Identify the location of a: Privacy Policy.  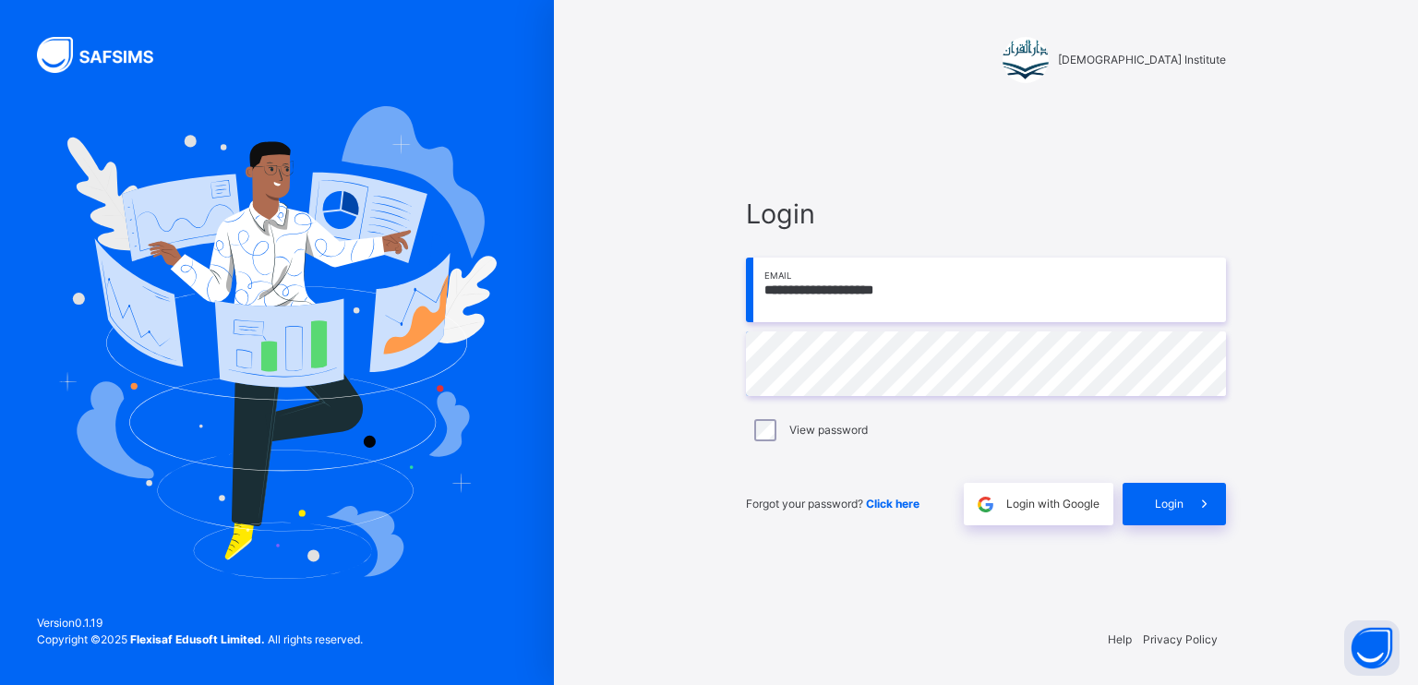
(1180, 639).